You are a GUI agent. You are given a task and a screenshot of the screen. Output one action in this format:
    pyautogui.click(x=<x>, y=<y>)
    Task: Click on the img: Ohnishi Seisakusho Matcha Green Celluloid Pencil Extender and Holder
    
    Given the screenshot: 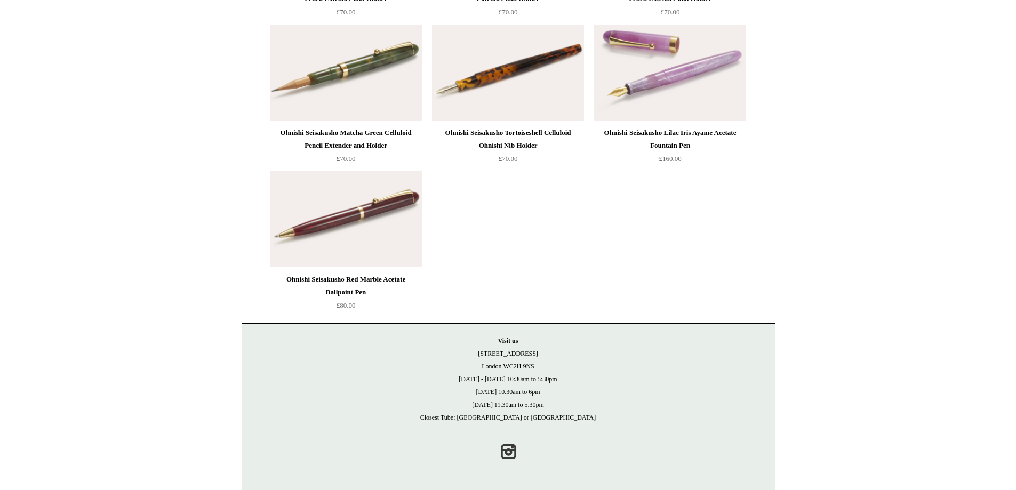 What is the action you would take?
    pyautogui.click(x=346, y=73)
    